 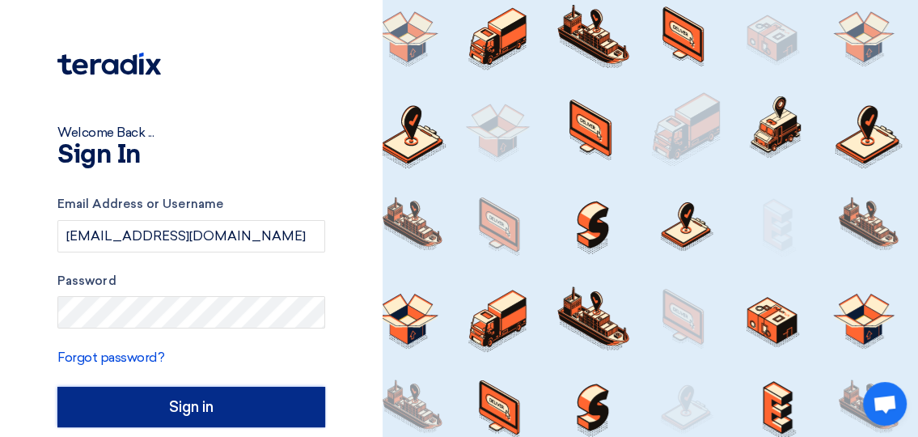 I want to click on label: Password, so click(x=191, y=281).